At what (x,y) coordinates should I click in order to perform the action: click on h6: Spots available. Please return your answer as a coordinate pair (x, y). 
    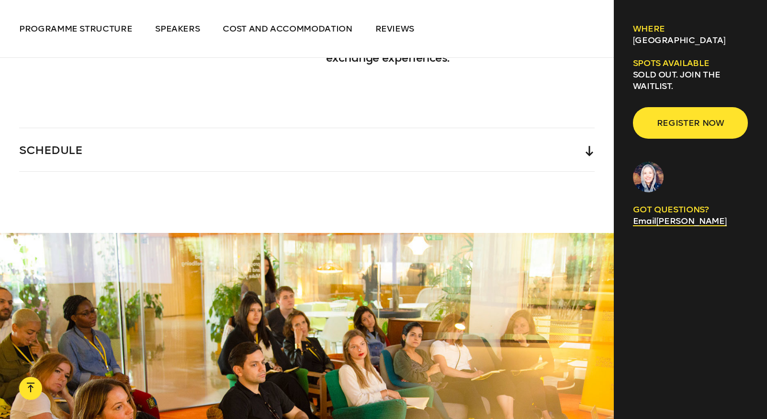
    Looking at the image, I should click on (690, 63).